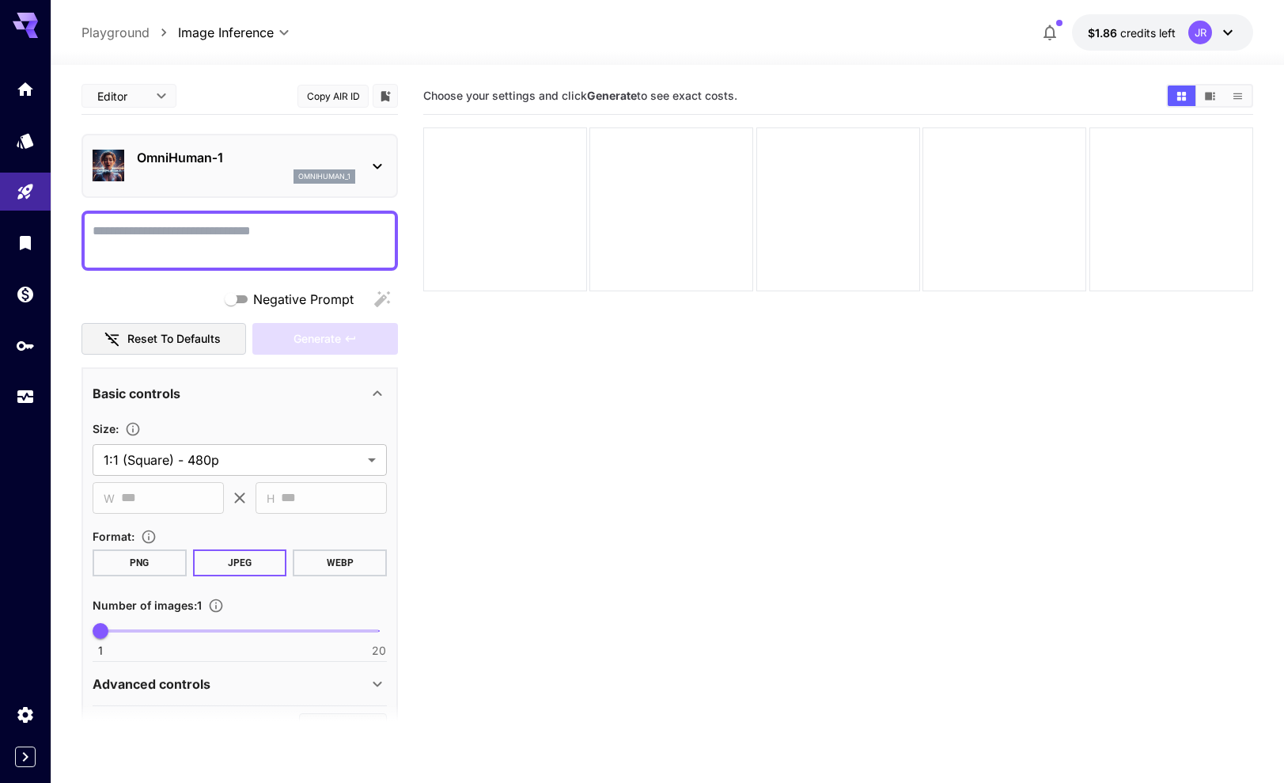 This screenshot has width=1284, height=783. I want to click on button: Expand sidebar, so click(25, 756).